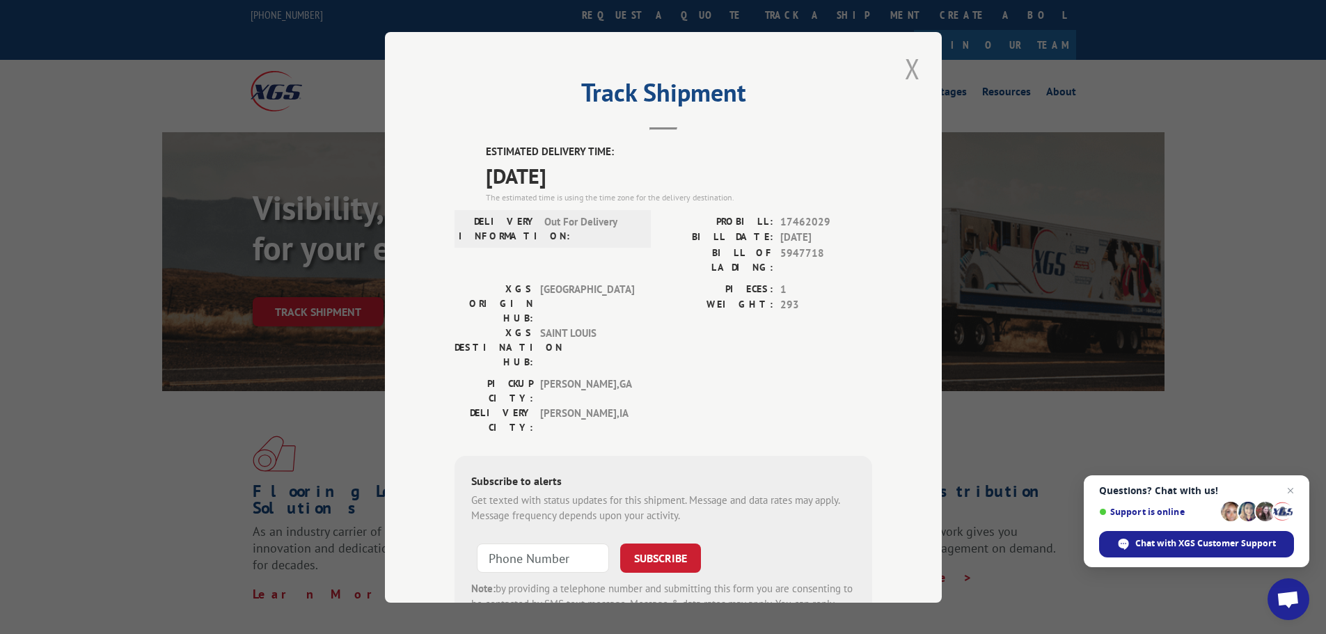  What do you see at coordinates (719, 237) in the screenshot?
I see `label: BILL DATE:` at bounding box center [719, 237].